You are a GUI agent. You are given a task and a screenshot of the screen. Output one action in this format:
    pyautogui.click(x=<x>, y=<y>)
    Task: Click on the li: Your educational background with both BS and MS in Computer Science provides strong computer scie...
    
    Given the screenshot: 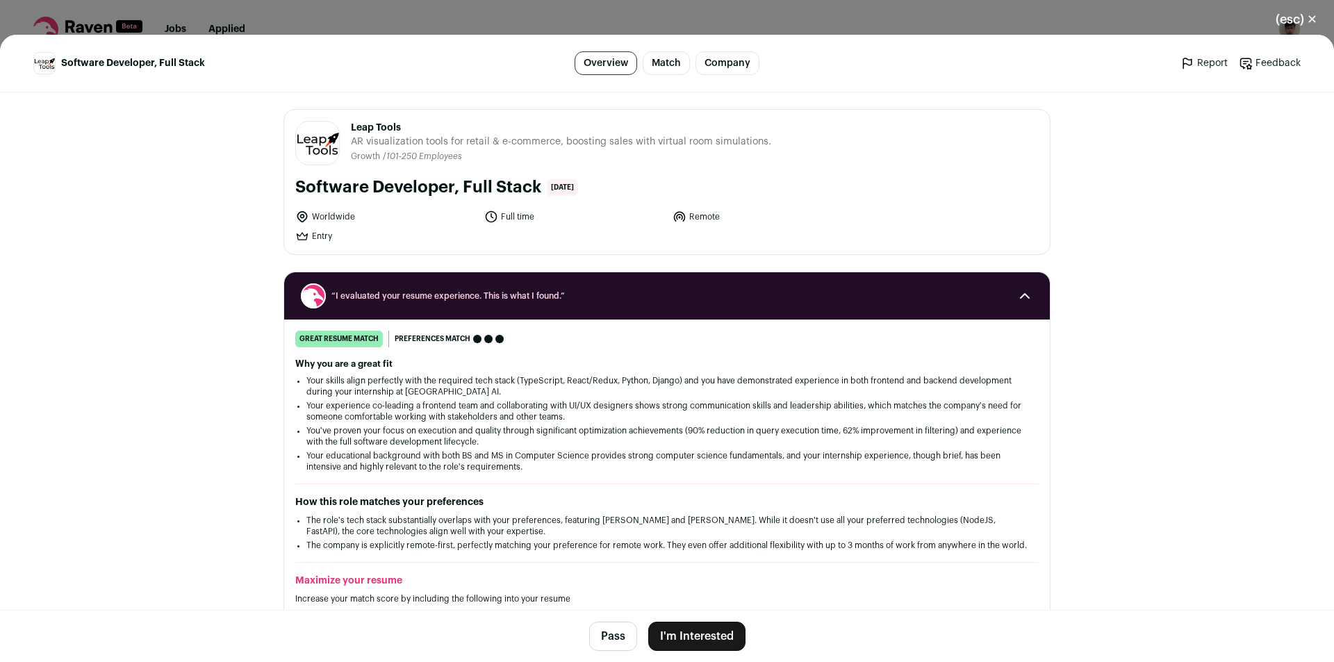 What is the action you would take?
    pyautogui.click(x=667, y=461)
    